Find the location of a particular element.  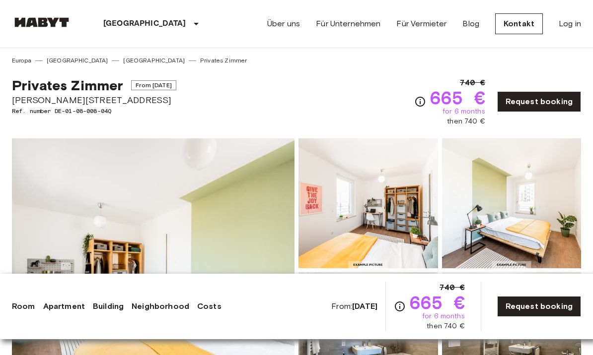

a: Für Unternehmen is located at coordinates (348, 24).